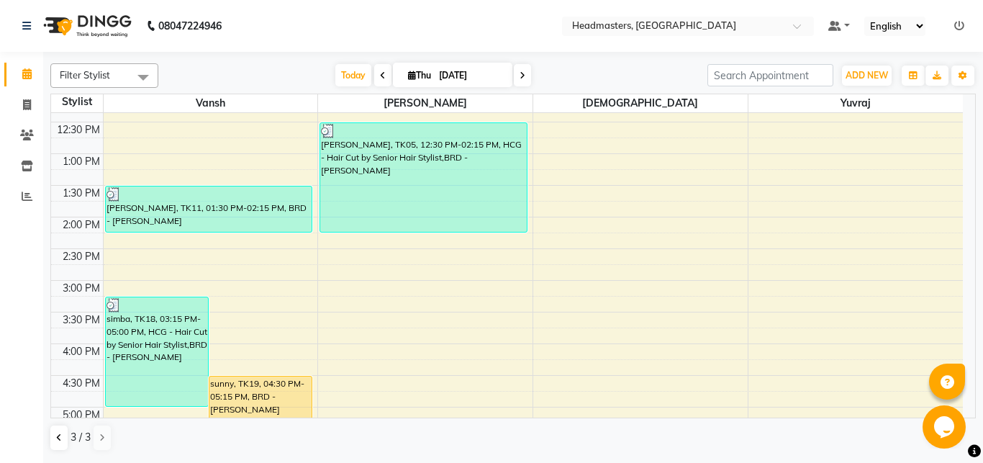  What do you see at coordinates (211, 103) in the screenshot?
I see `span: Vansh` at bounding box center [211, 103].